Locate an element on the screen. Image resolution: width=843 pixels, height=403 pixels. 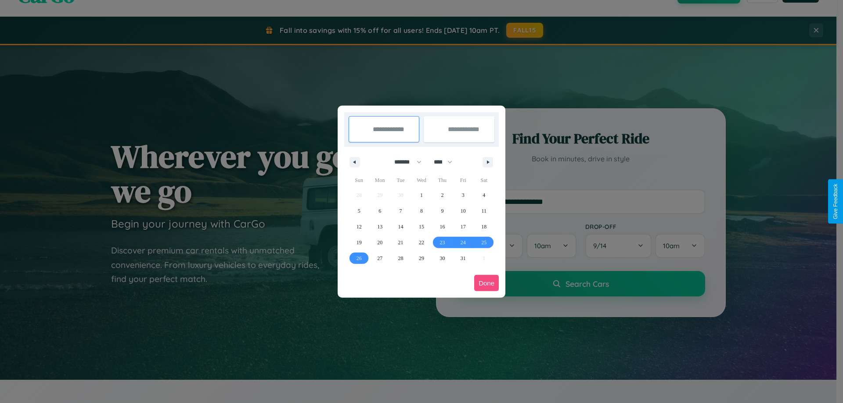
span: 20 is located at coordinates (380, 243).